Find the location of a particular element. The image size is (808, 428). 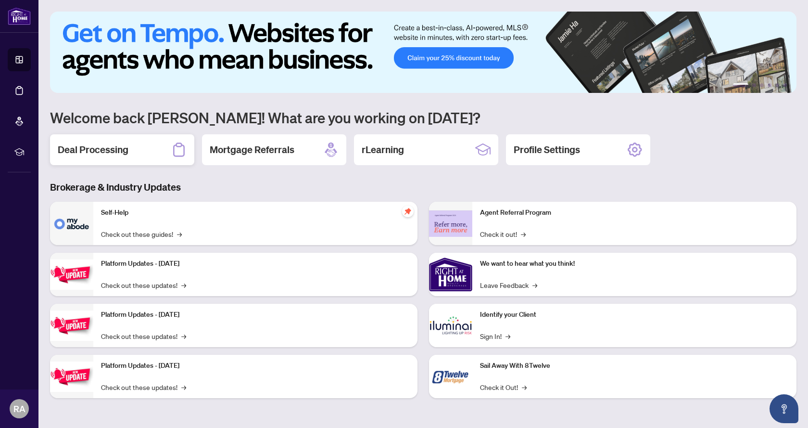

button: 1 is located at coordinates (741, 85).